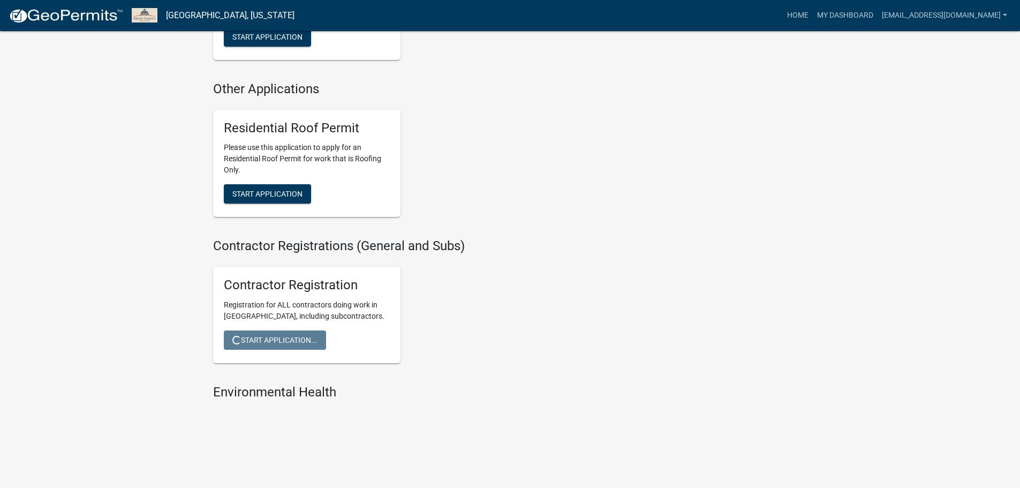  I want to click on h5: Contractor Registration, so click(307, 285).